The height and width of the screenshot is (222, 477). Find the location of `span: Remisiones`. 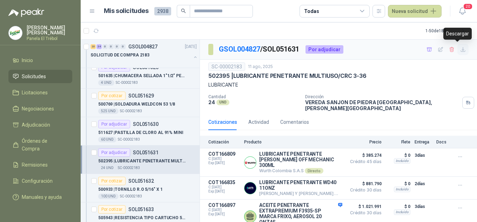

span: Remisiones is located at coordinates (35, 165).